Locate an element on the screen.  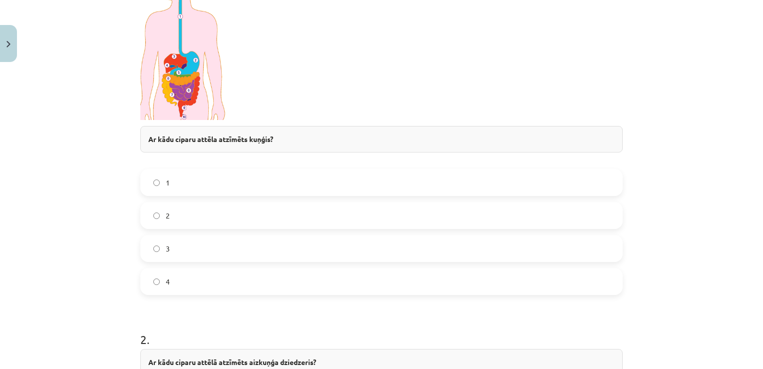
input: 4 is located at coordinates (156, 281).